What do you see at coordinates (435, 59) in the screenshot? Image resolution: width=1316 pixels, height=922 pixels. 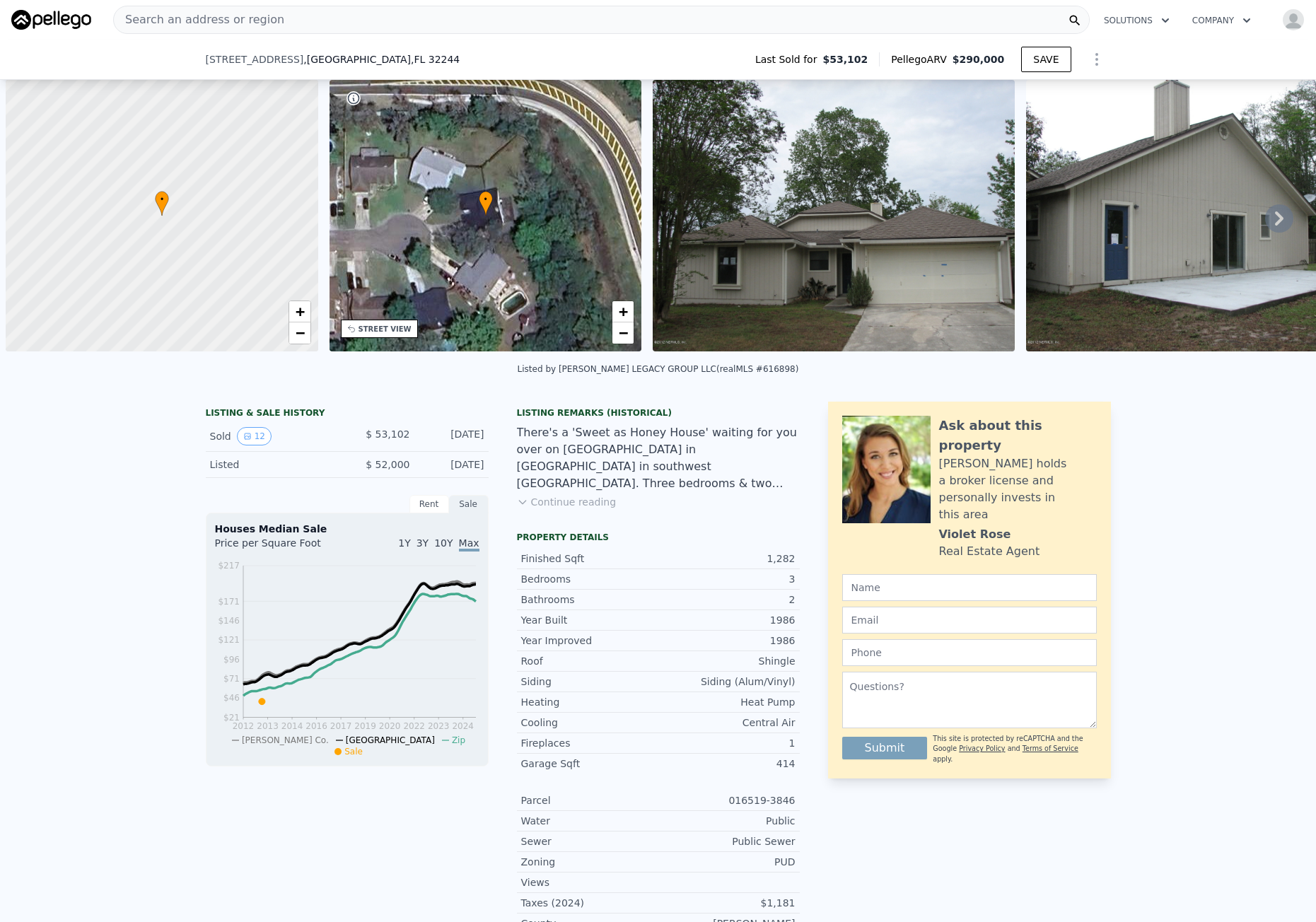 I see `span: , FL 32244` at bounding box center [435, 59].